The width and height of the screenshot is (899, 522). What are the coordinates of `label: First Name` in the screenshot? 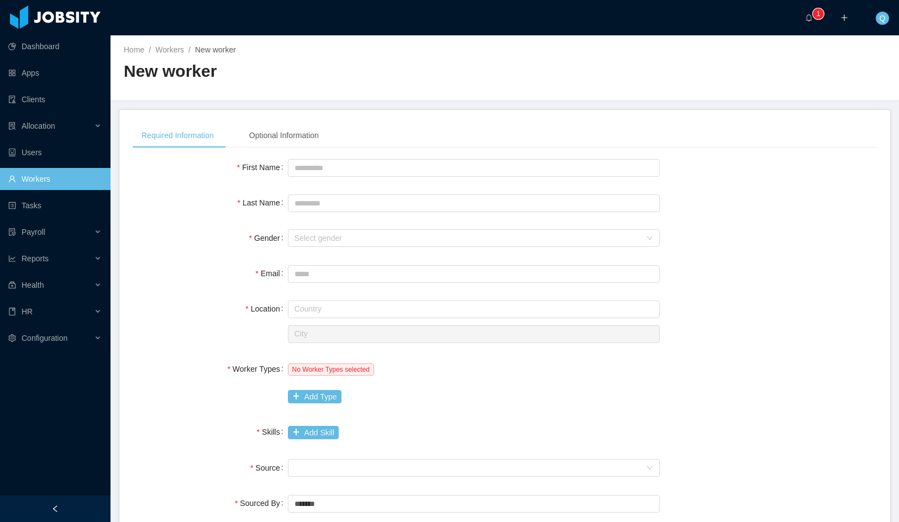 It's located at (262, 167).